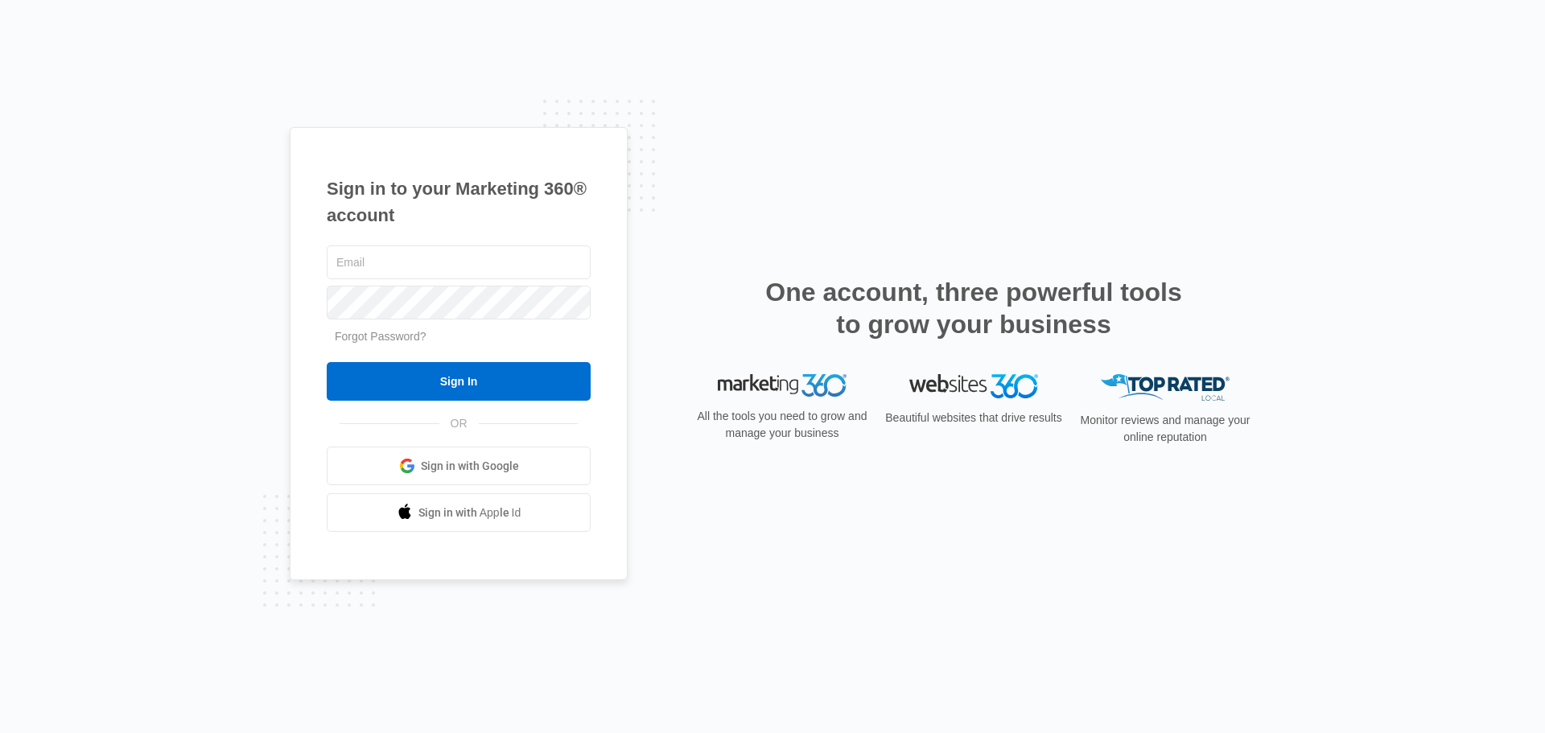  I want to click on span: Sign in with Google, so click(470, 466).